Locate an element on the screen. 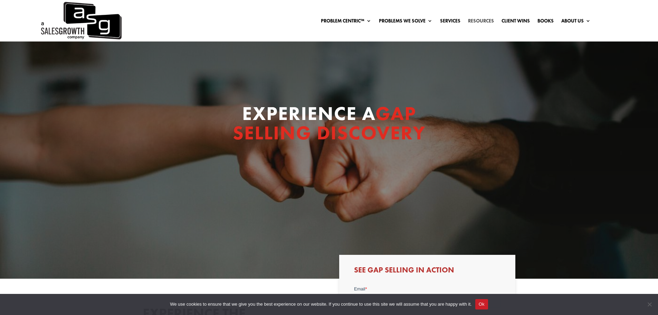  a: Books is located at coordinates (546, 22).